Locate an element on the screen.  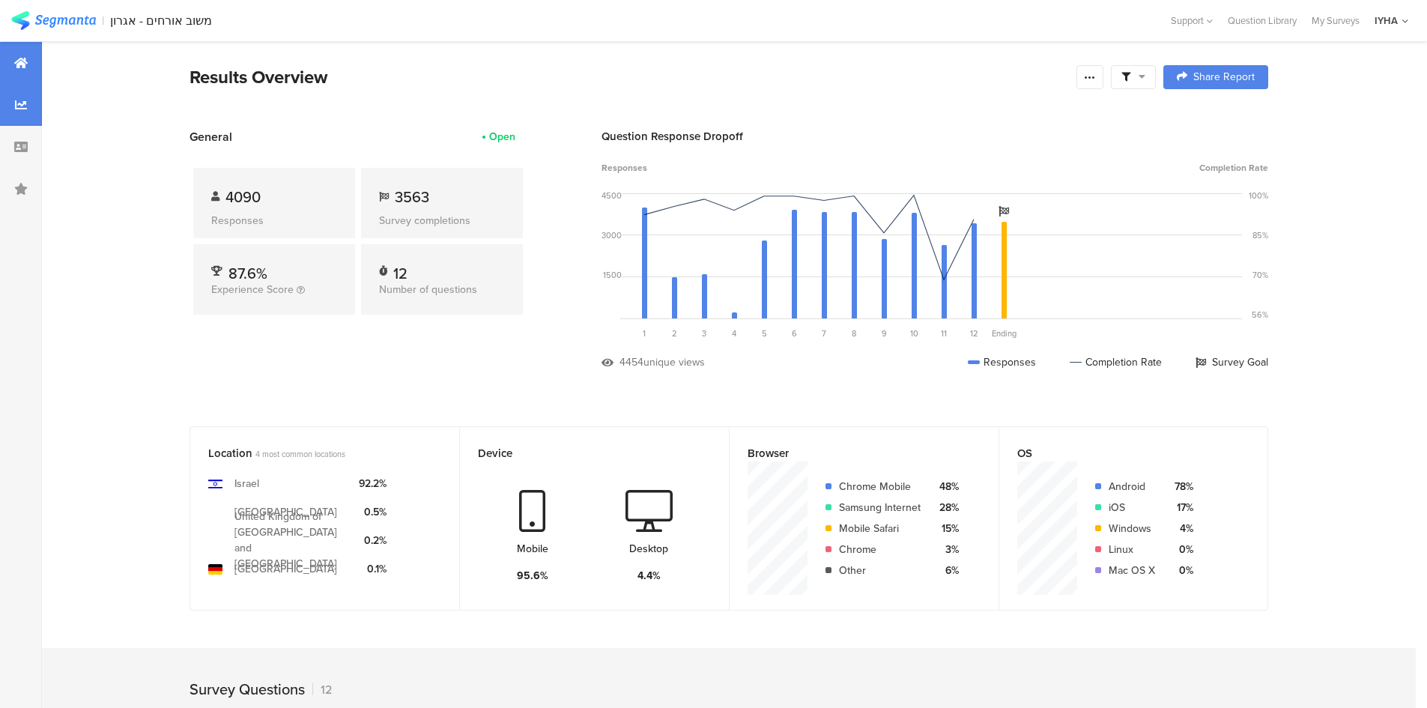
div: 28% is located at coordinates (945, 507).